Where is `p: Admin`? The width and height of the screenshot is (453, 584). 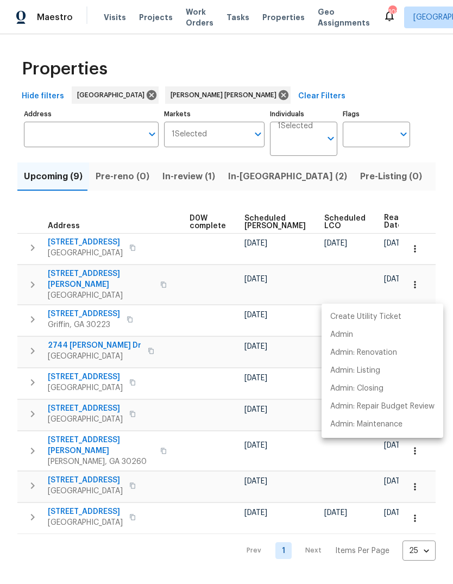
p: Admin is located at coordinates (342, 335).